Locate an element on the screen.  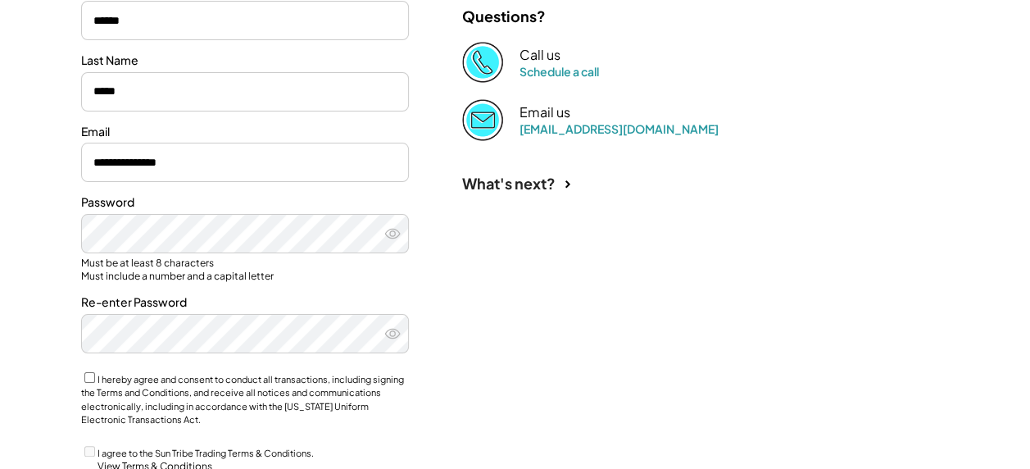
div: Last Name is located at coordinates (245, 61).